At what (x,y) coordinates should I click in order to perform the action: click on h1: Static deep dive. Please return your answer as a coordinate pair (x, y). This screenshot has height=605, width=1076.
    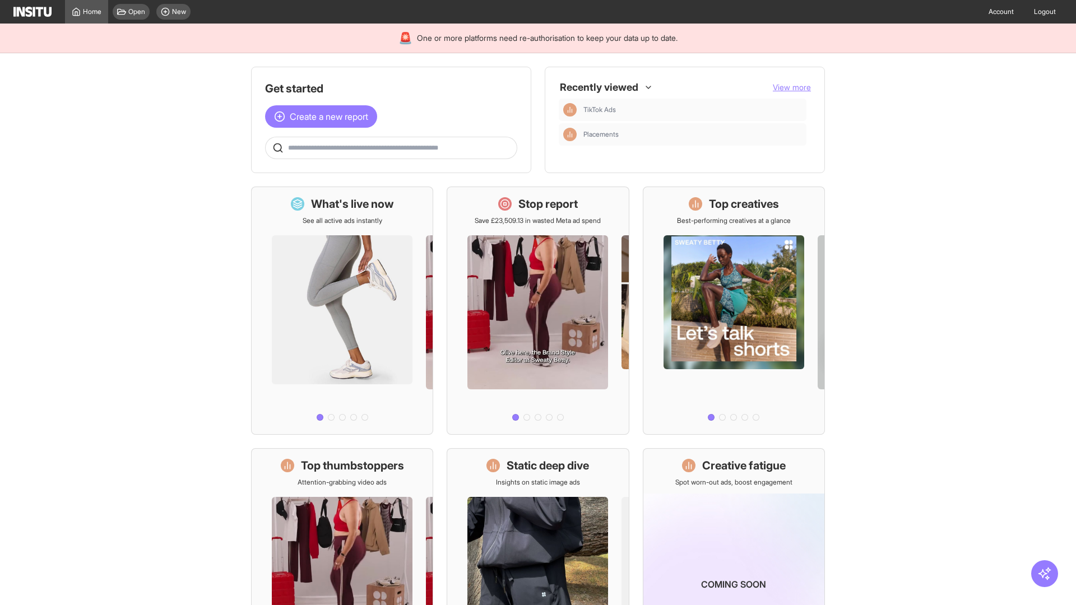
    Looking at the image, I should click on (548, 466).